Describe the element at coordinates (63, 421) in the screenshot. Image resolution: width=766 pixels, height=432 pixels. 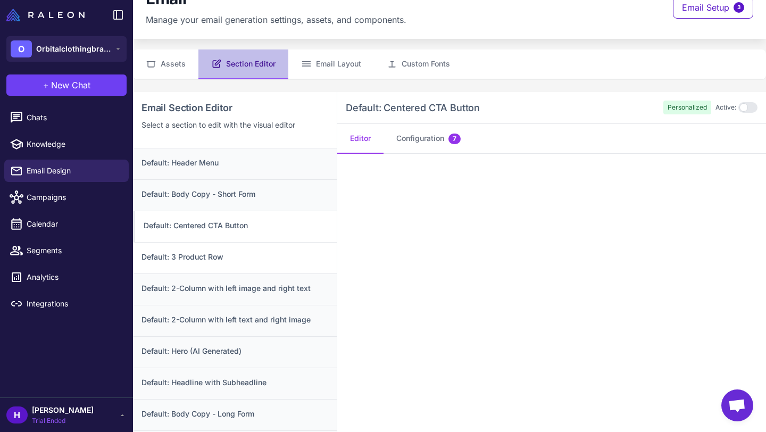
I see `span: Trial Ended` at that location.